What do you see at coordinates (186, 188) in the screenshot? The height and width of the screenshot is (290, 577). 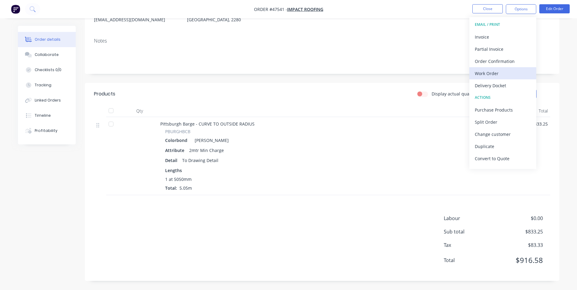 I see `span: 5.05m` at bounding box center [186, 188].